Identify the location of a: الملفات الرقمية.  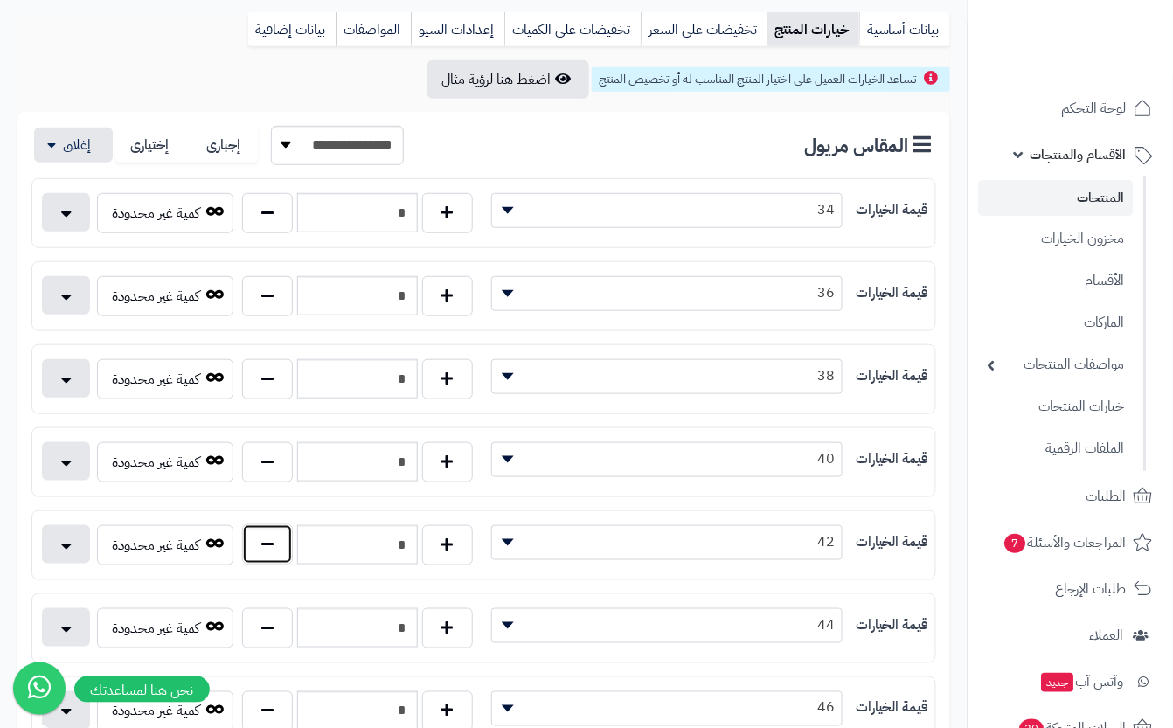
(1056, 449).